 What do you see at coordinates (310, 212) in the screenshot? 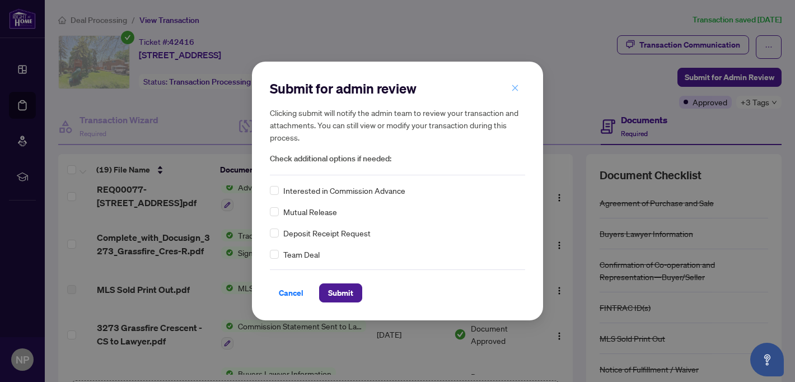
I see `span: Mutual Release` at bounding box center [310, 212].